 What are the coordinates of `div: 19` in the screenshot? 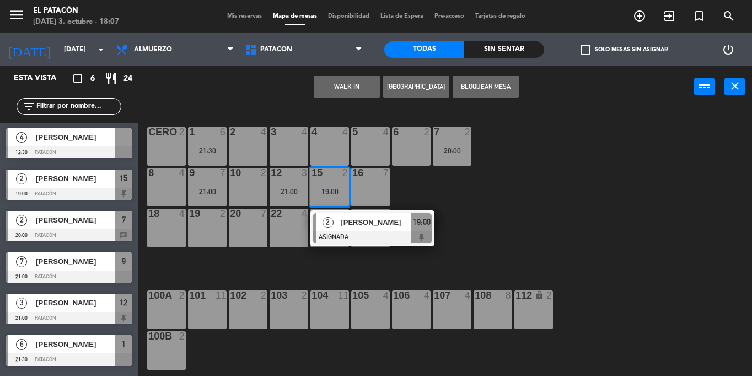 It's located at (189, 213).